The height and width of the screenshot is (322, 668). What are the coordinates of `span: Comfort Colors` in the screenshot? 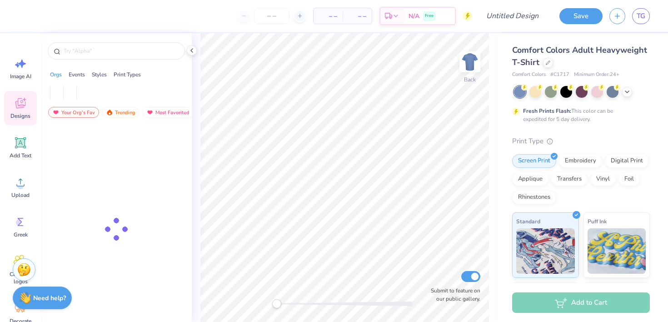 It's located at (529, 75).